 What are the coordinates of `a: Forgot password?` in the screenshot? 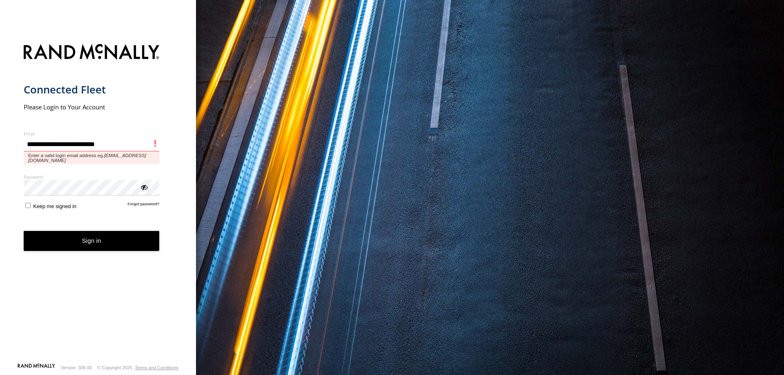 It's located at (144, 205).